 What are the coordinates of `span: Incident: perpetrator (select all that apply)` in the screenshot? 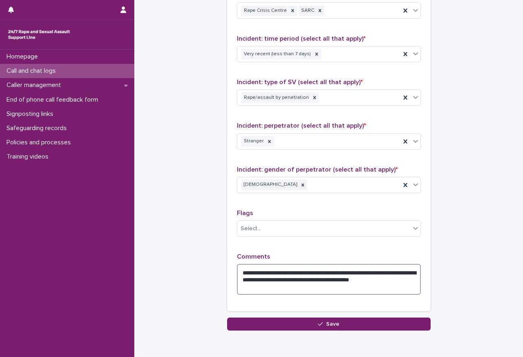 It's located at (301, 126).